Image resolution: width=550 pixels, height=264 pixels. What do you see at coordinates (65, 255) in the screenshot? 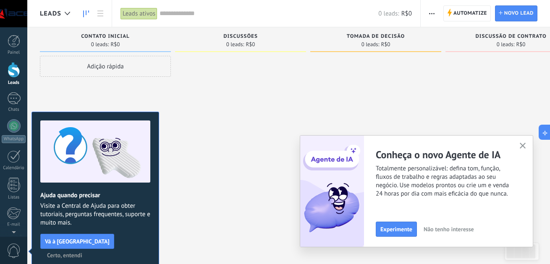
I see `span: Certo, entendi` at bounding box center [65, 255].